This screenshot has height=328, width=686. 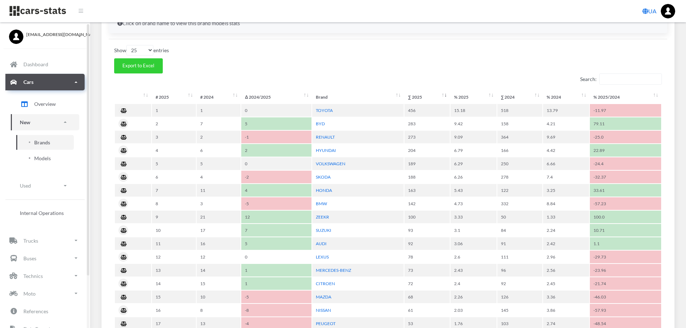 What do you see at coordinates (625, 297) in the screenshot?
I see `td: -46.03` at bounding box center [625, 297].